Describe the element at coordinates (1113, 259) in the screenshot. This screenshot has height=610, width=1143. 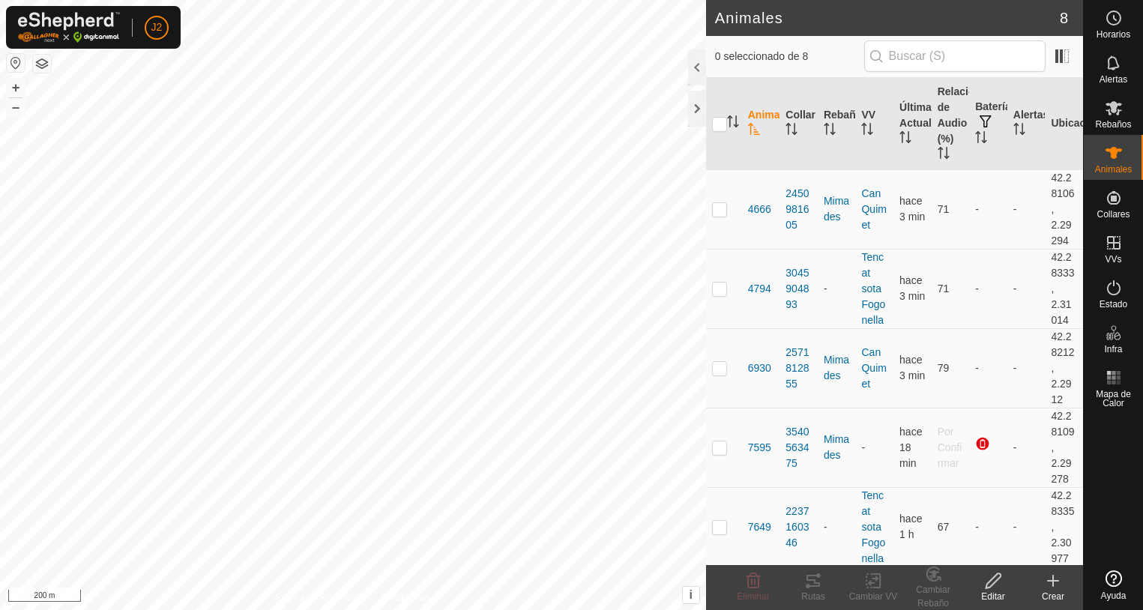
I see `span: VVs` at that location.